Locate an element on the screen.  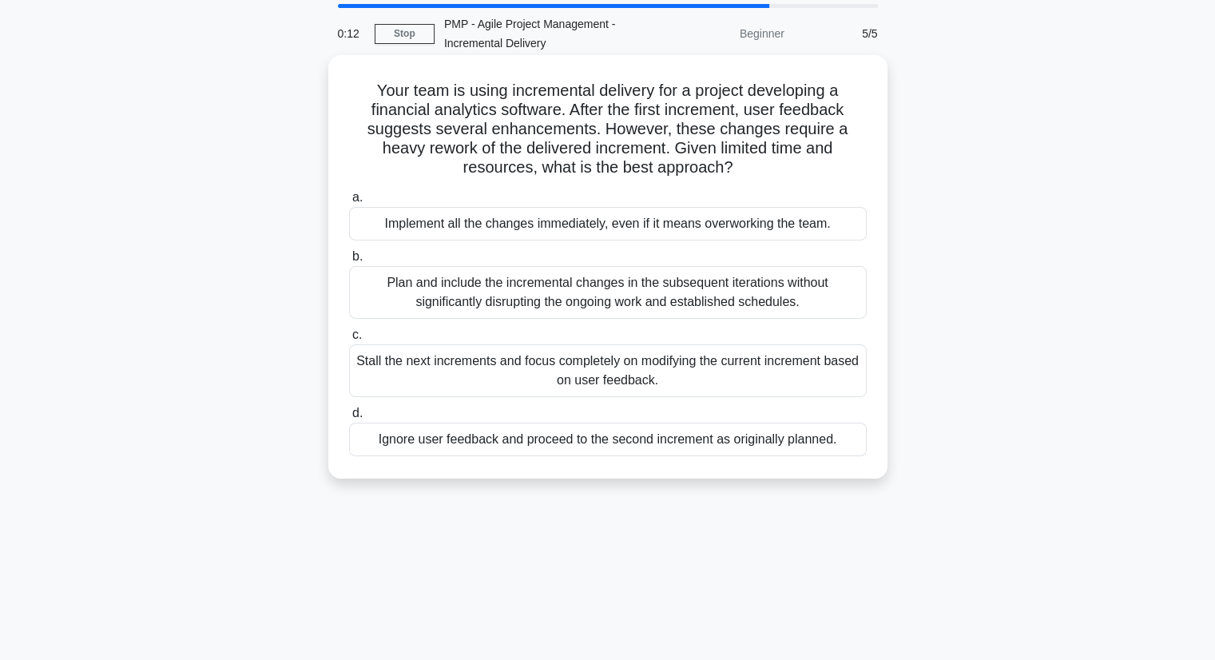
span: a. is located at coordinates (357, 196).